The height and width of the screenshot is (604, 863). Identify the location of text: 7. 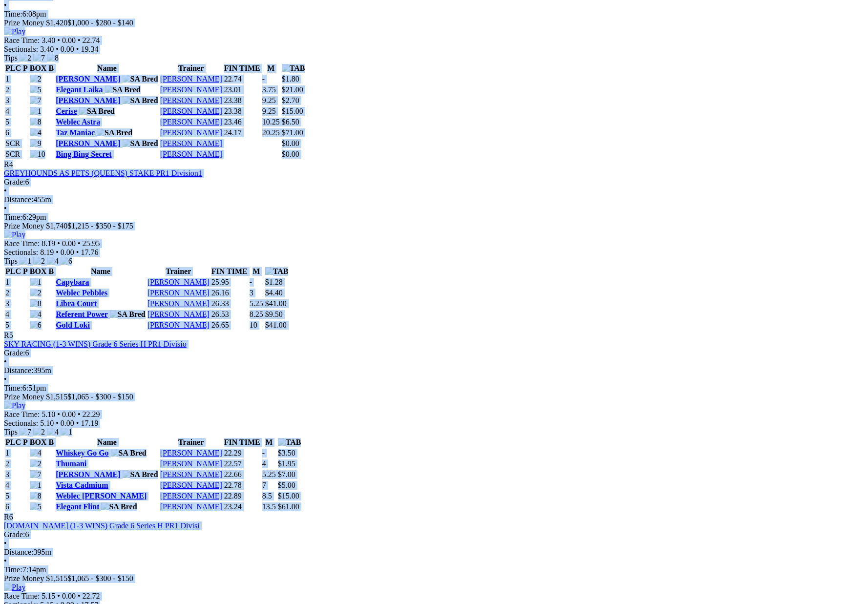
(264, 485).